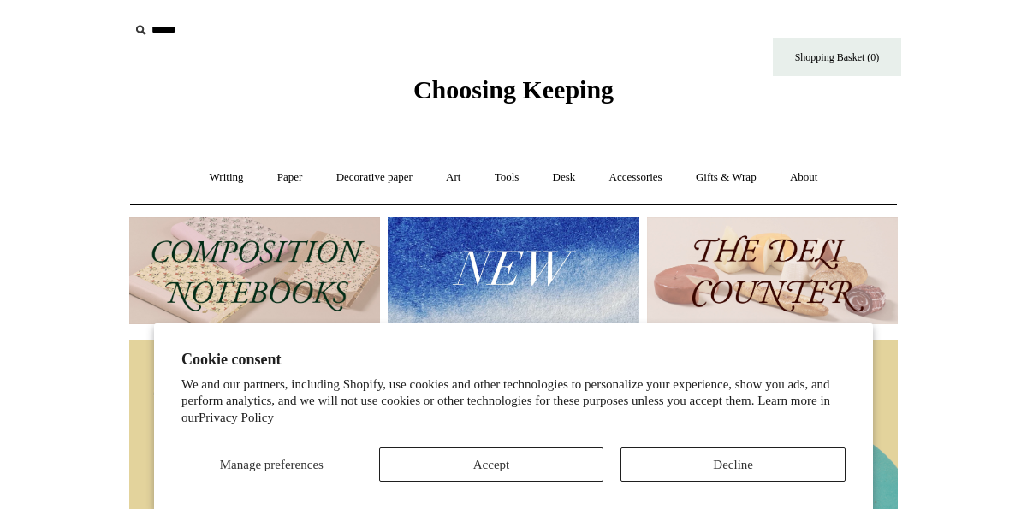  Describe the element at coordinates (804, 177) in the screenshot. I see `a: About` at that location.